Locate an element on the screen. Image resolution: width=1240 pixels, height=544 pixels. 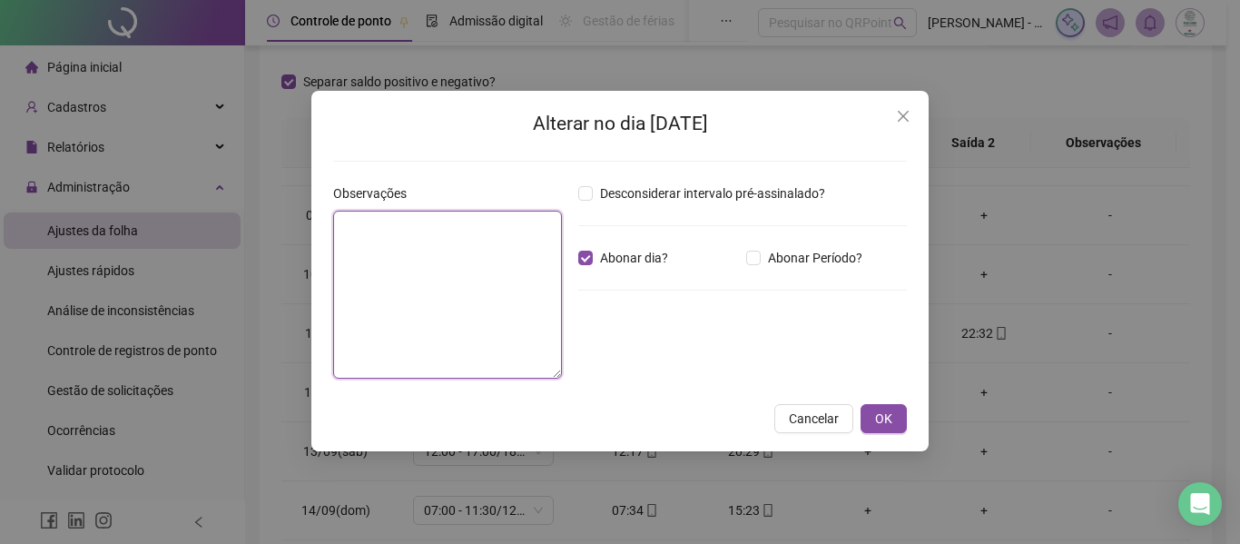
label: Observações is located at coordinates (376, 193).